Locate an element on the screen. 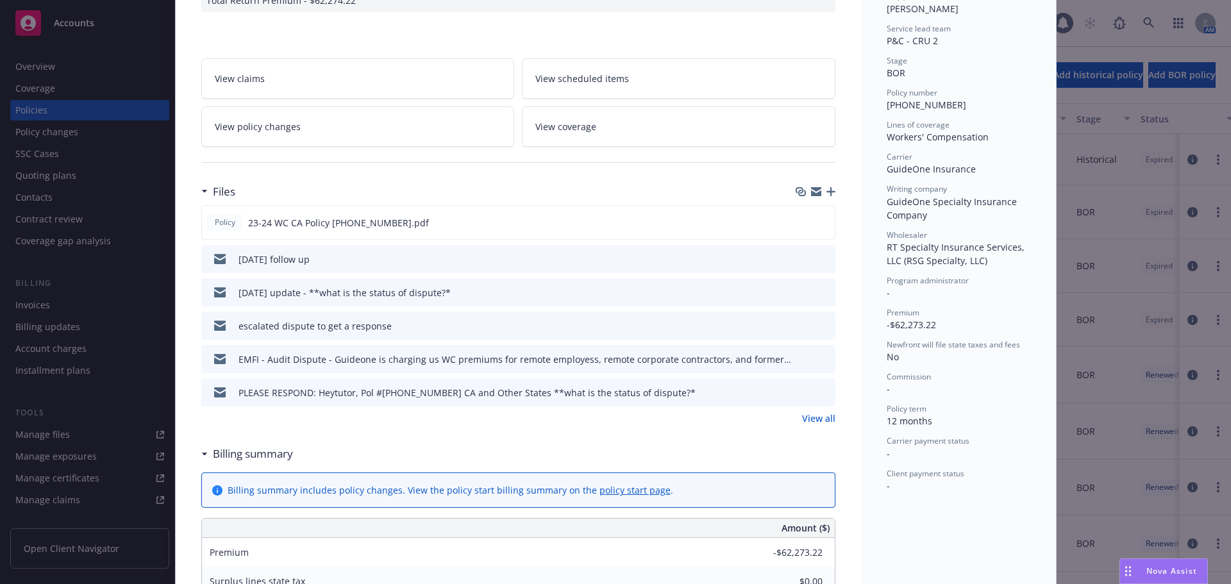 This screenshot has width=1231, height=584. span: Carrier payment status is located at coordinates (928, 441).